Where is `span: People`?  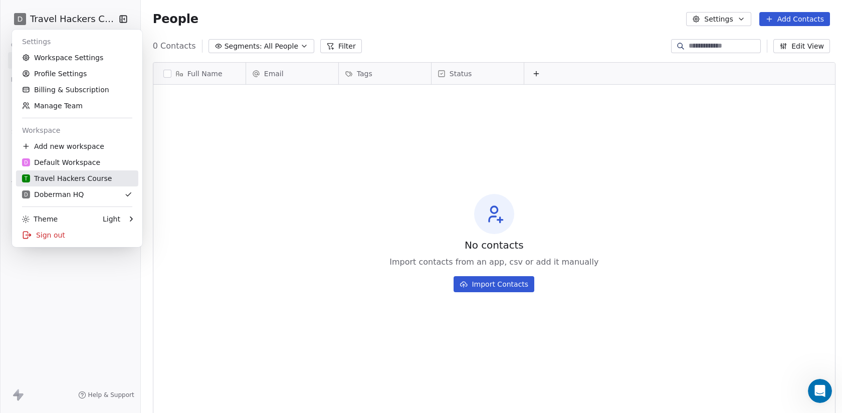
span: People is located at coordinates (175, 19).